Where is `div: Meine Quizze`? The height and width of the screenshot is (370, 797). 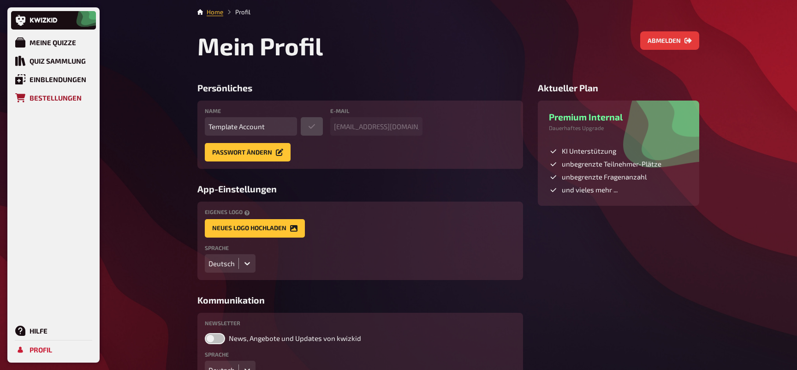 div: Meine Quizze is located at coordinates (53, 42).